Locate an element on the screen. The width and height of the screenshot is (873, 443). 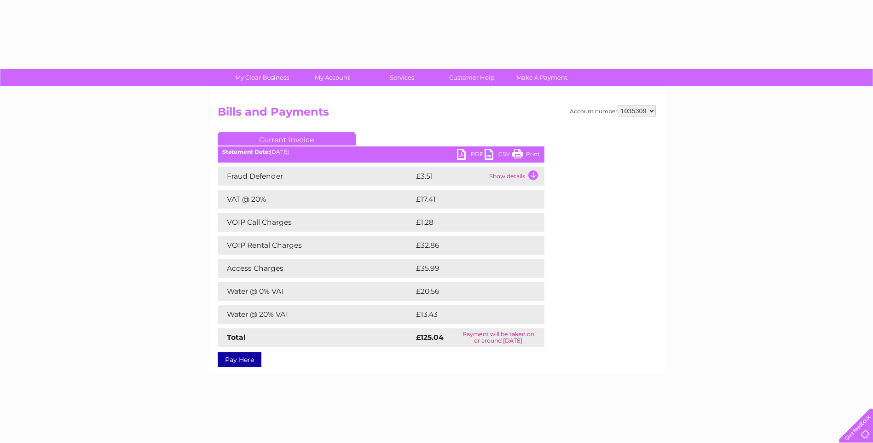
td: Water @ 20% VAT is located at coordinates (316, 314).